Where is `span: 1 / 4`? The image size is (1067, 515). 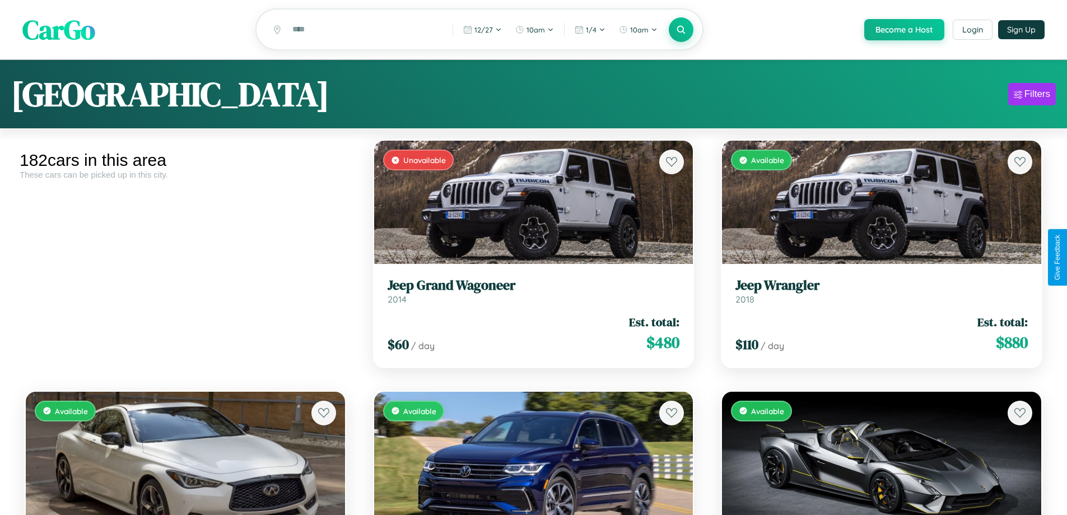
span: 1 / 4 is located at coordinates (591, 30).